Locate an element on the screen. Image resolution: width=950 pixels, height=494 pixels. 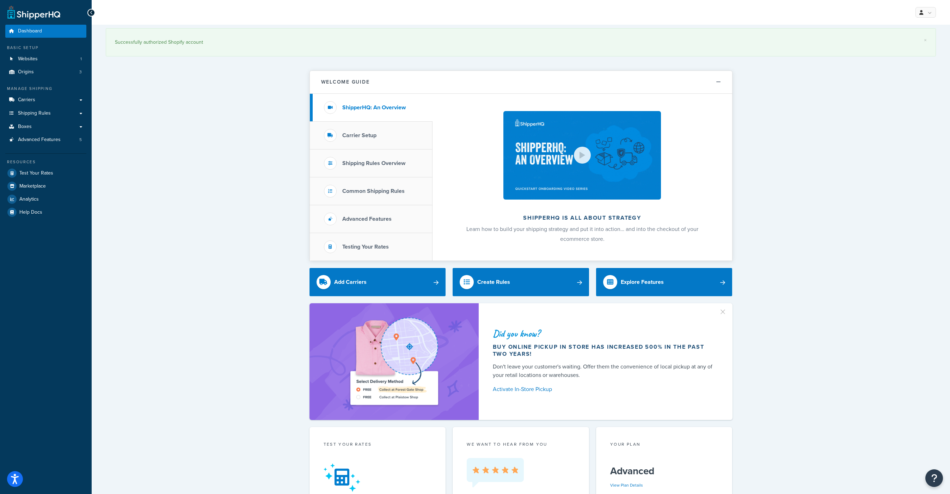
span: Boxes is located at coordinates (25, 127).